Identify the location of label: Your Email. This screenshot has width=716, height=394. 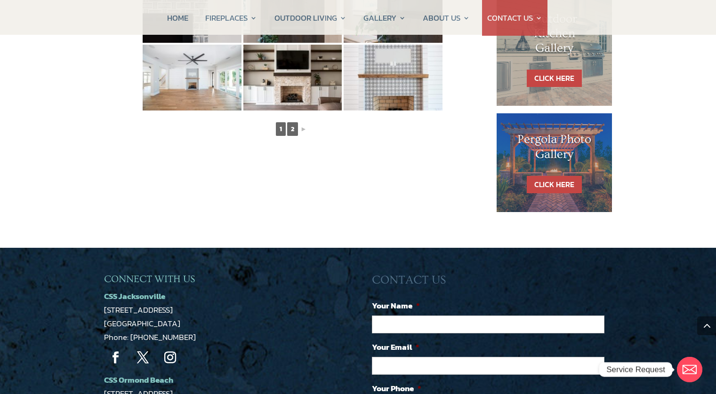
(395, 347).